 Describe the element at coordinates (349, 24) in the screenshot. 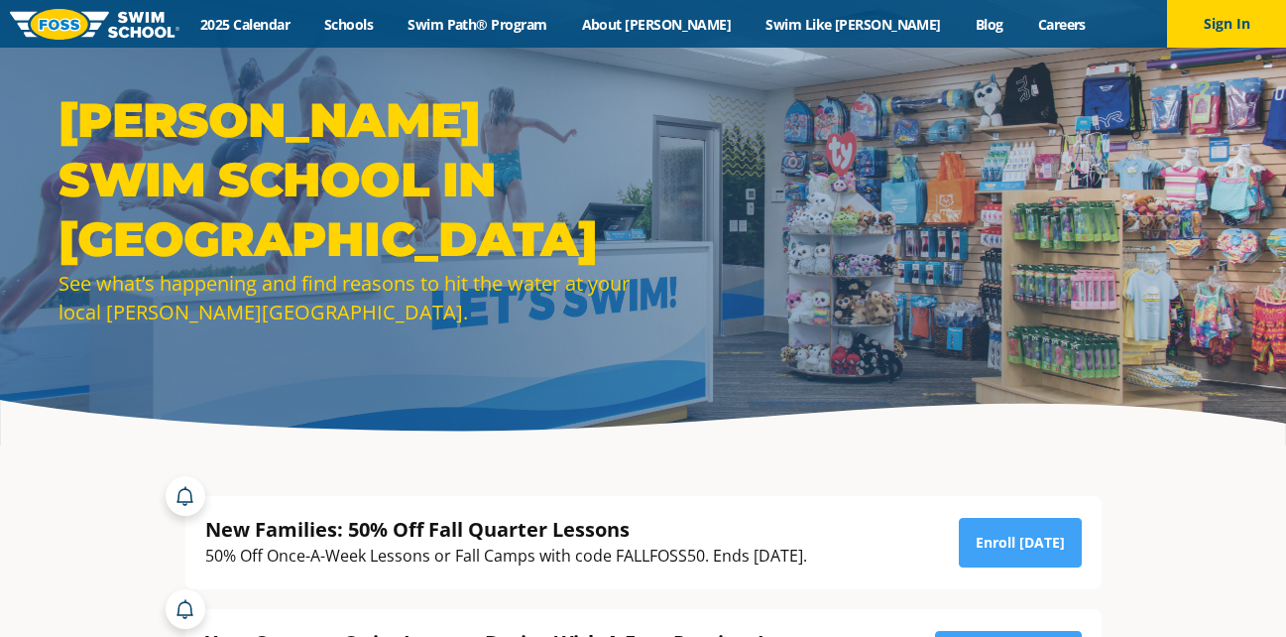

I see `a: Schools` at that location.